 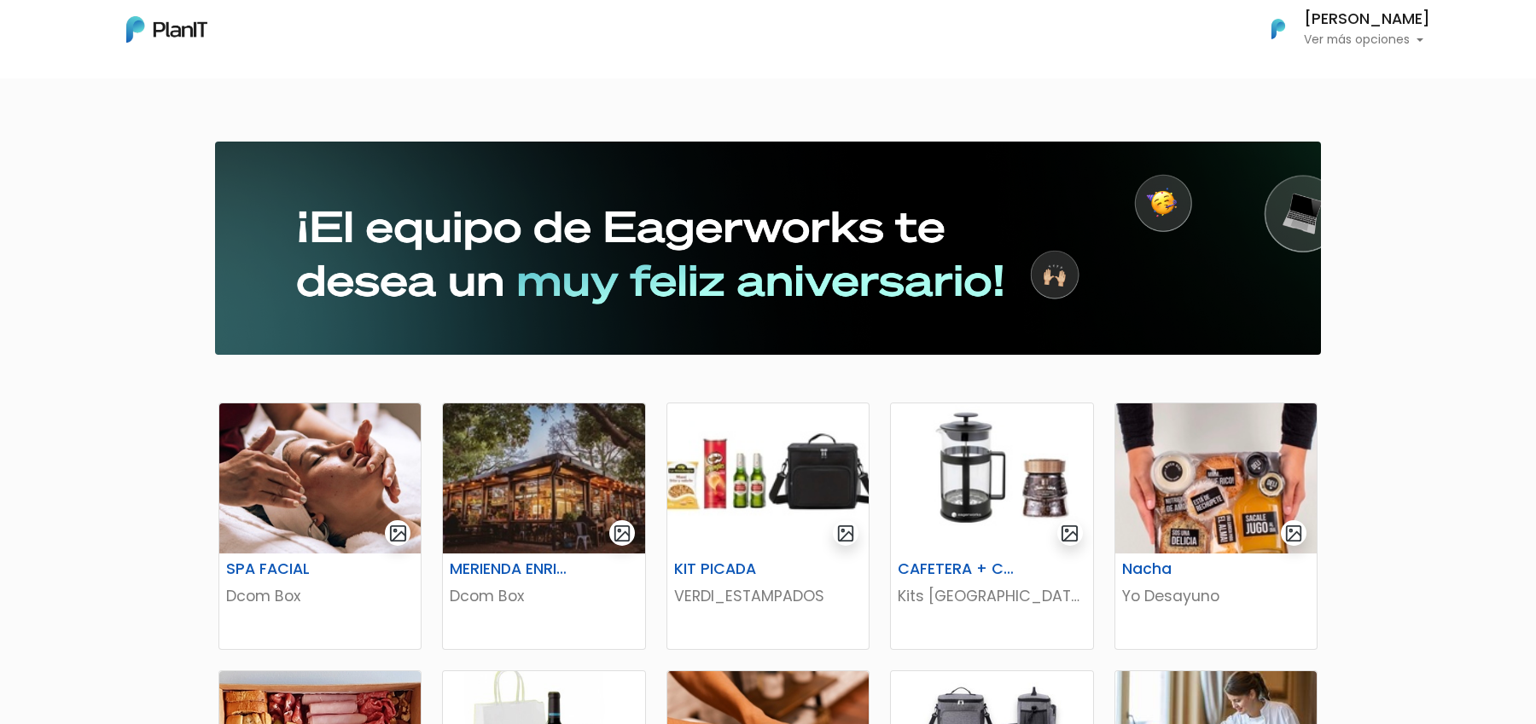 I want to click on p: Yo Desayuno, so click(x=1216, y=596).